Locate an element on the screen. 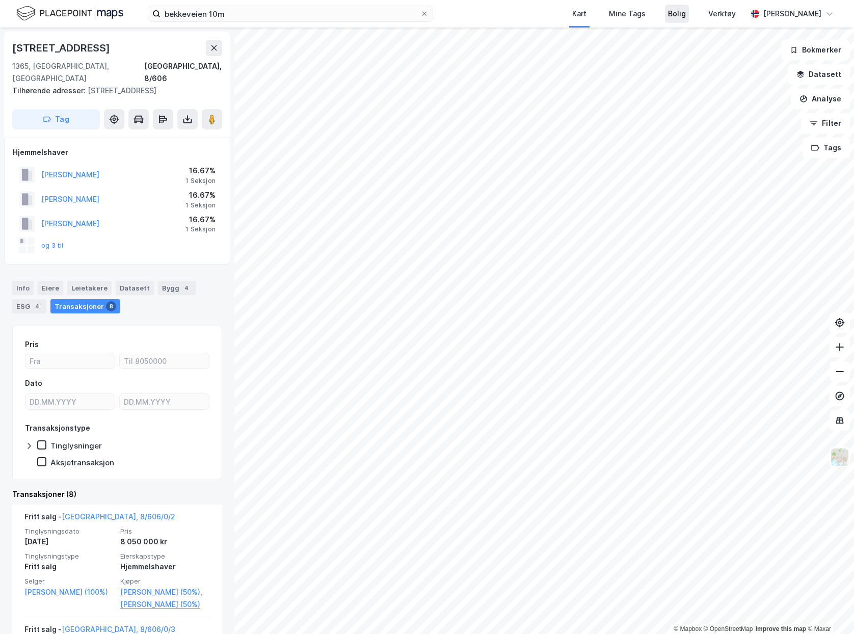 This screenshot has height=634, width=854. div: Bygg is located at coordinates (177, 288).